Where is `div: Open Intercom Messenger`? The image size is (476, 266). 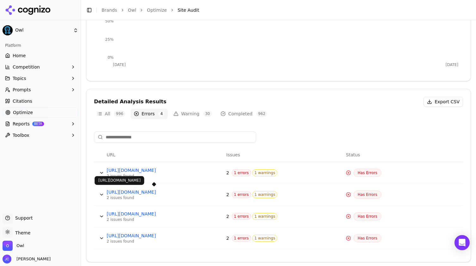
div: Open Intercom Messenger is located at coordinates (462, 243).